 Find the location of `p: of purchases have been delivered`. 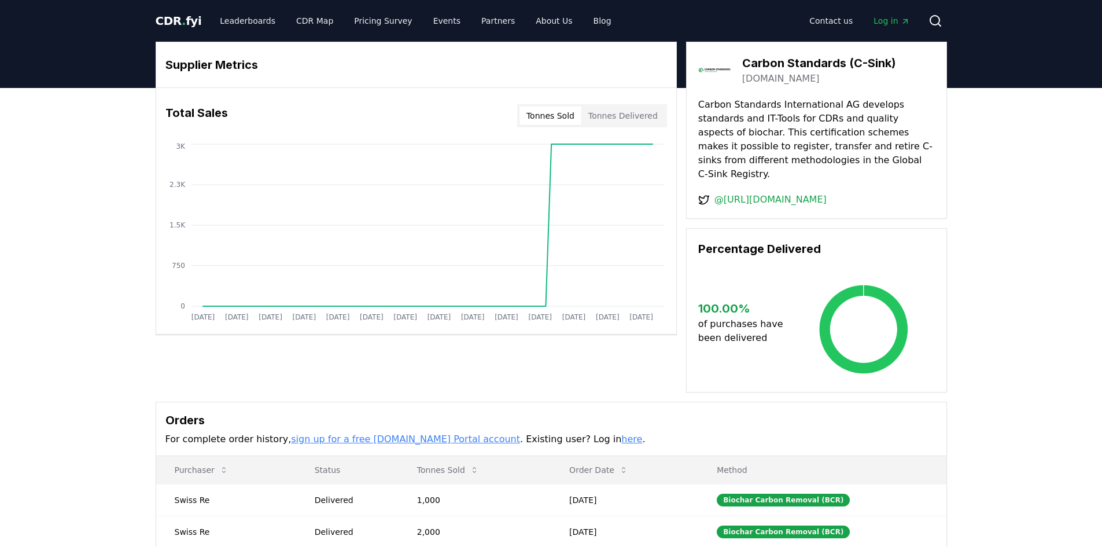

p: of purchases have been delivered is located at coordinates (745, 331).